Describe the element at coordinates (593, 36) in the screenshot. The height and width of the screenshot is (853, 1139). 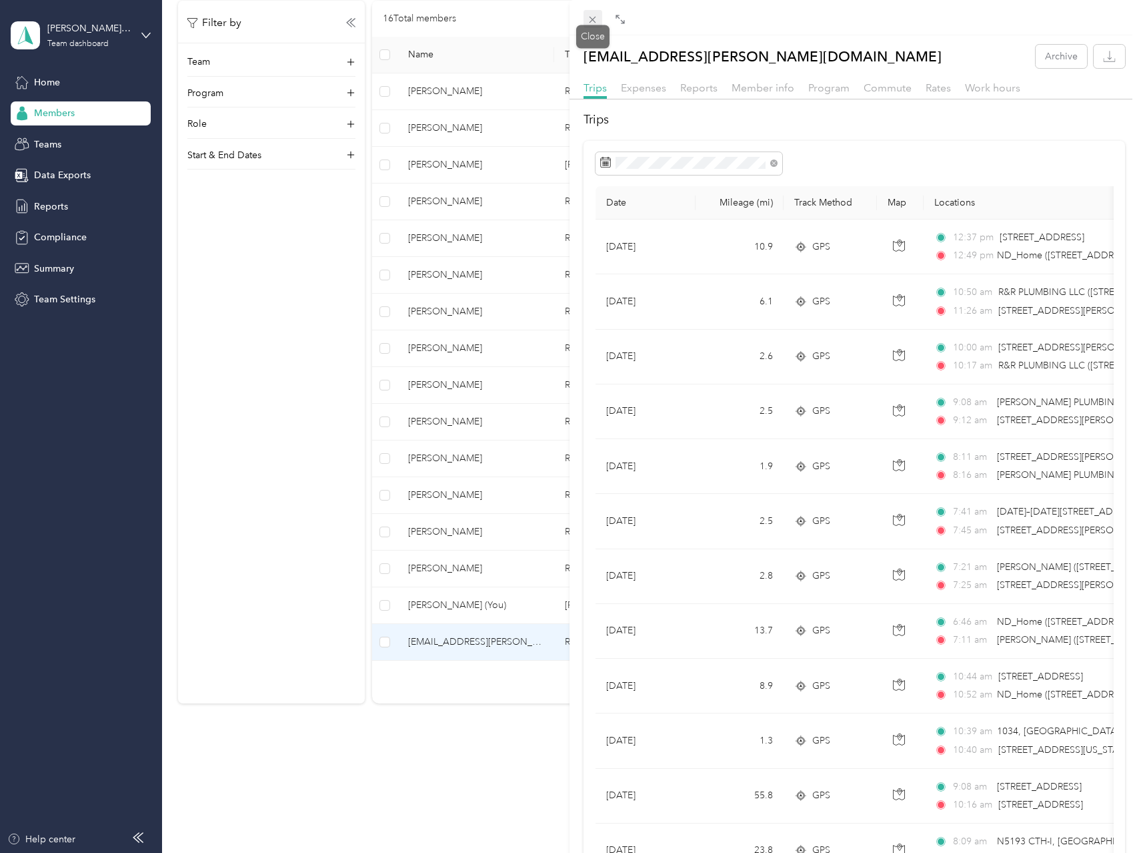
I see `div: Close` at that location.